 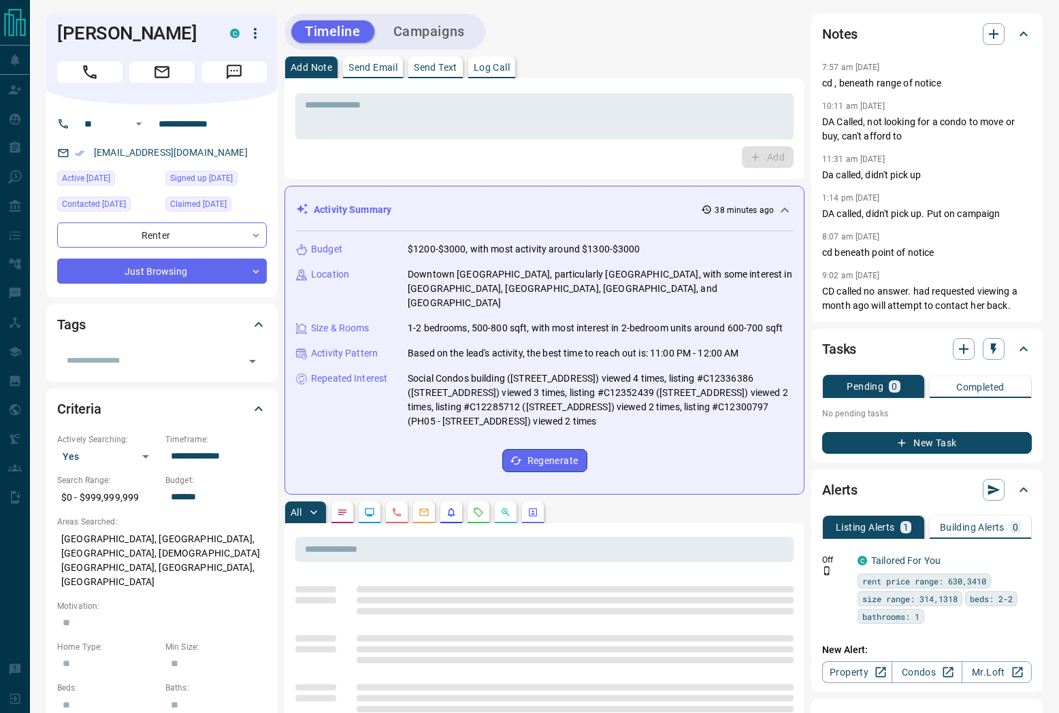 I want to click on p: Log Call, so click(x=491, y=67).